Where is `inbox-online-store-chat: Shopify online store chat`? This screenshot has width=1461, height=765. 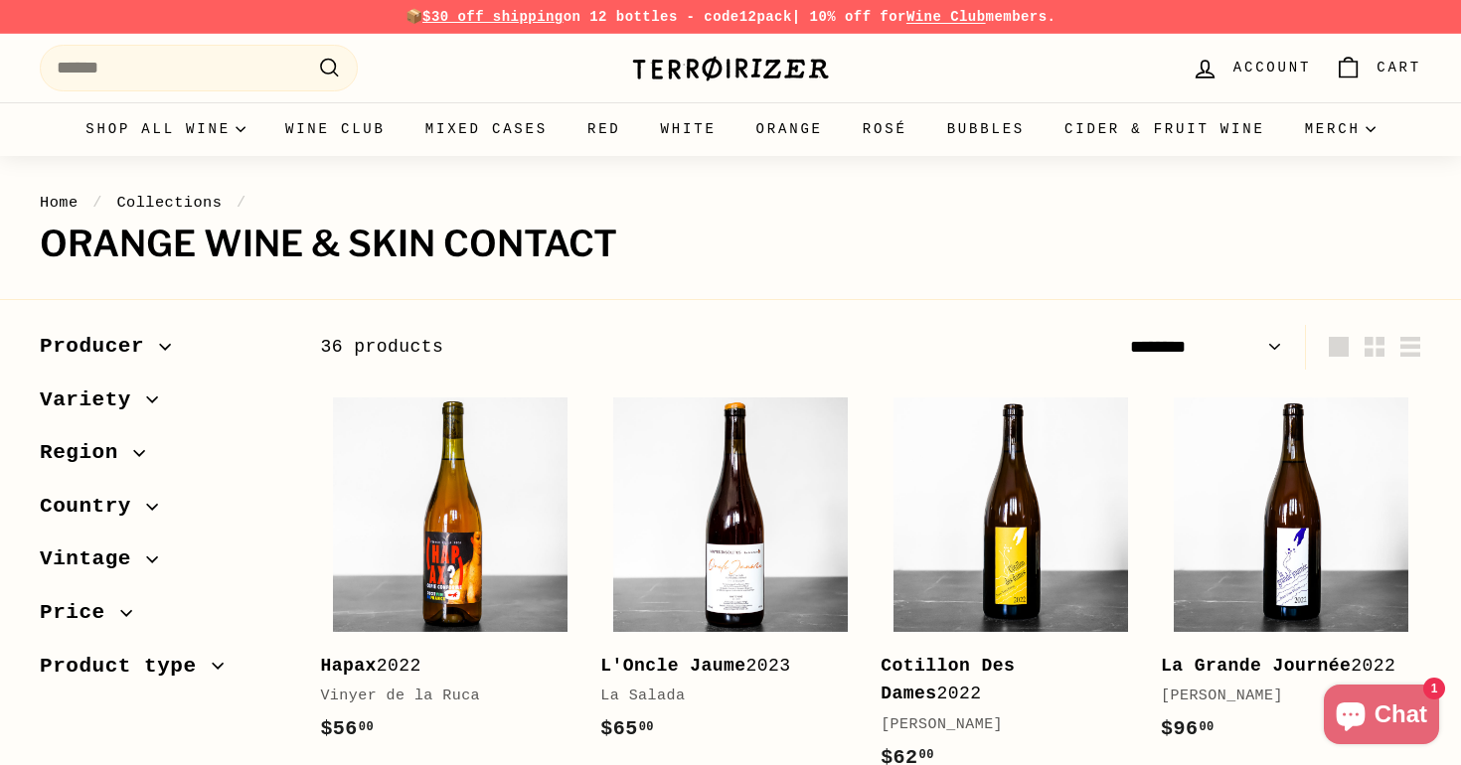 inbox-online-store-chat: Shopify online store chat is located at coordinates (1382, 717).